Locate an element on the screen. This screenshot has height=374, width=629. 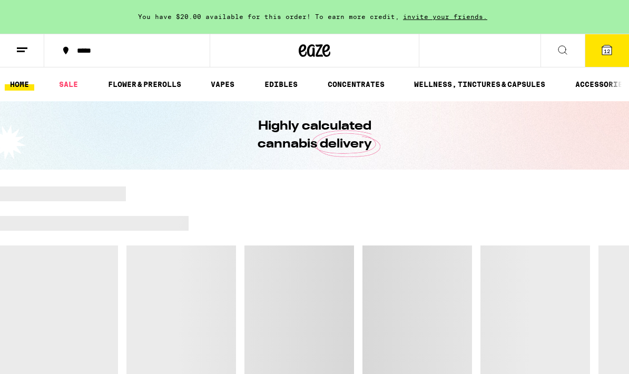
a: WELLNESS, TINCTURES & CAPSULES is located at coordinates (479, 84).